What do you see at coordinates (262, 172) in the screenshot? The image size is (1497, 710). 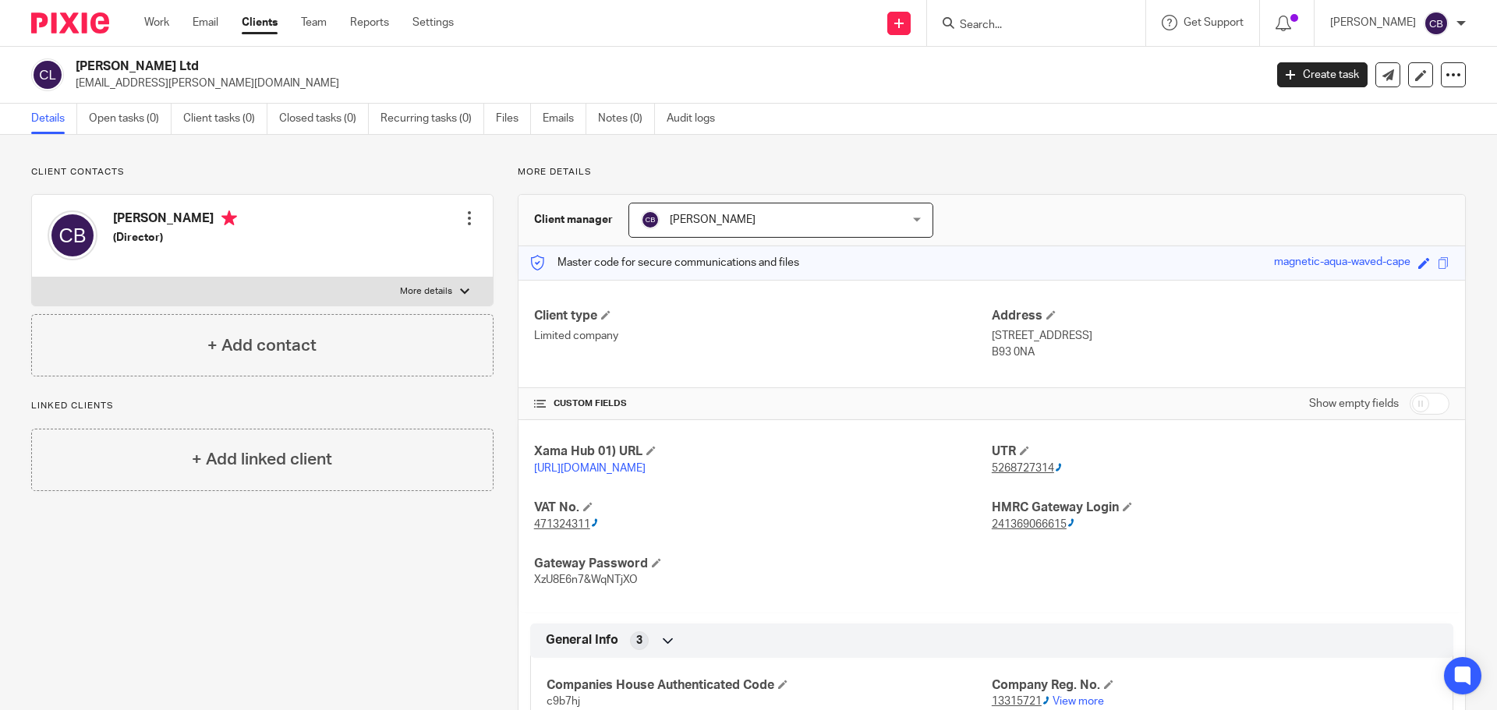 I see `p: Client contacts` at bounding box center [262, 172].